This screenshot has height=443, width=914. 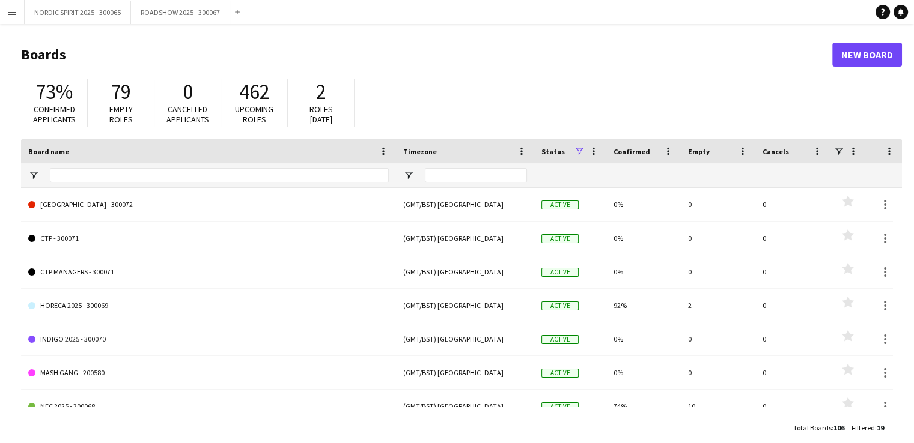 What do you see at coordinates (180, 12) in the screenshot?
I see `button: ROADSHOW 2025 - 300067` at bounding box center [180, 12].